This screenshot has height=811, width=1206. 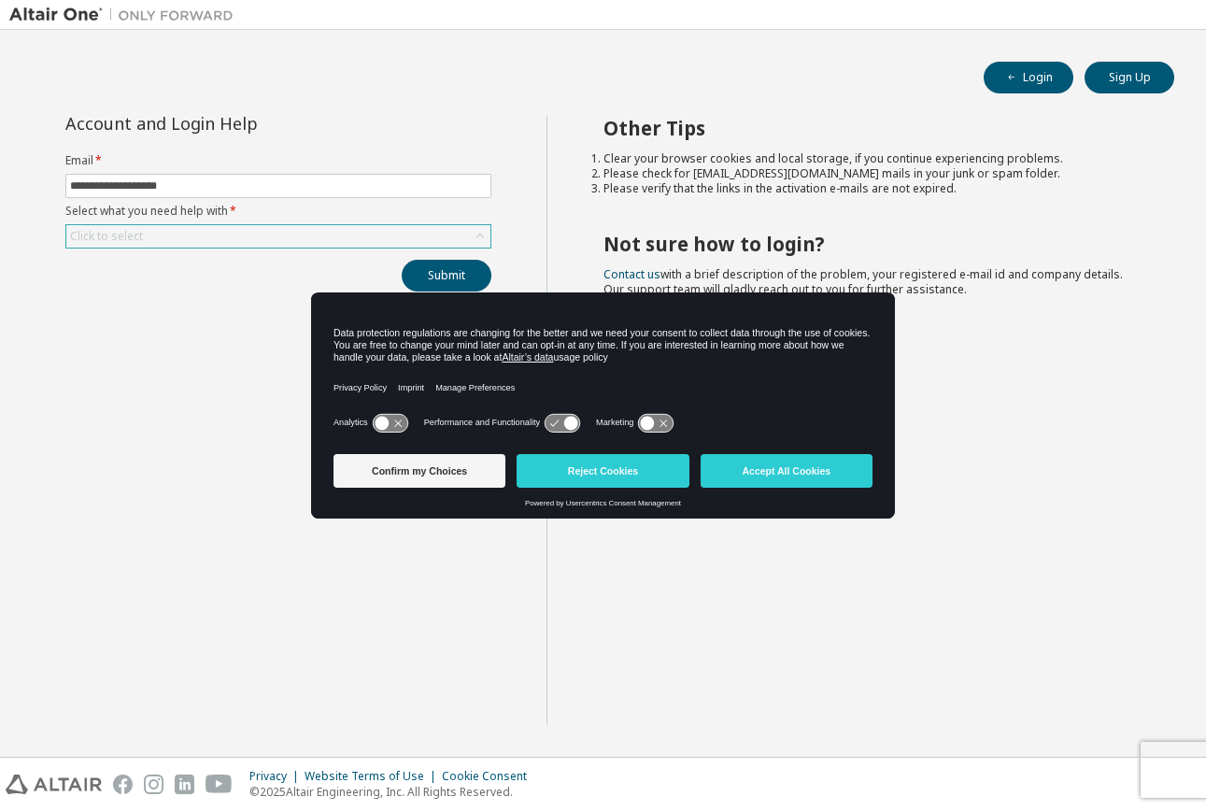 I want to click on span: with a brief description of the problem, your registered e-mail id and company details. Our suppo..., so click(x=863, y=281).